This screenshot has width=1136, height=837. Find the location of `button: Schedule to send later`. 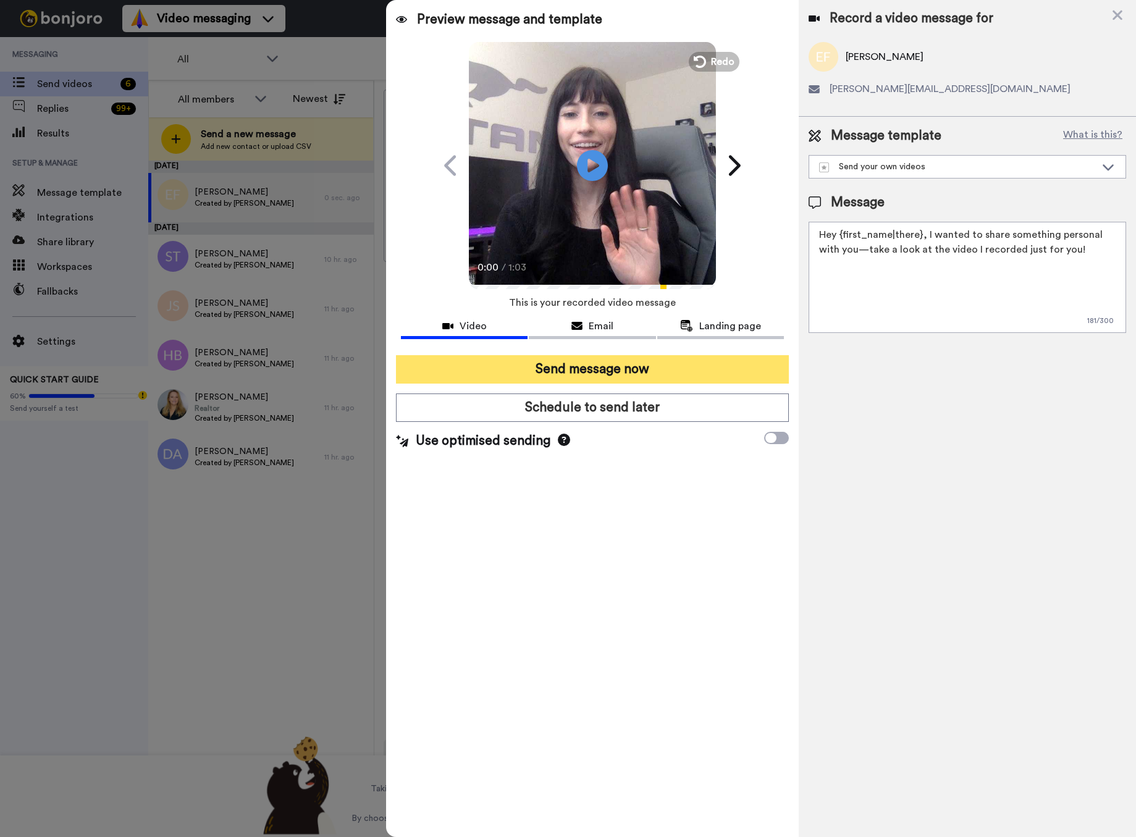

button: Schedule to send later is located at coordinates (592, 408).